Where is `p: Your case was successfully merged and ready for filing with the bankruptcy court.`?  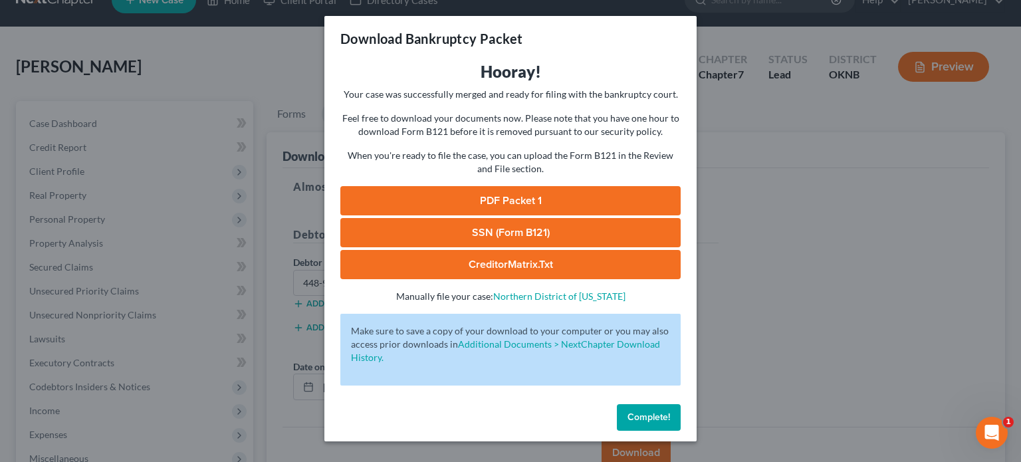 p: Your case was successfully merged and ready for filing with the bankruptcy court. is located at coordinates (511, 94).